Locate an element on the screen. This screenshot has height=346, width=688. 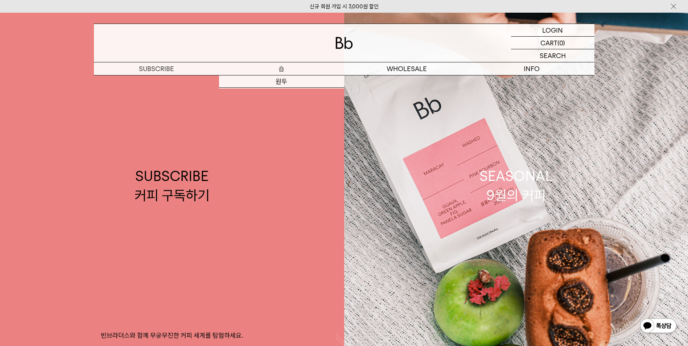
p: SUBSCRIBE is located at coordinates (156, 69).